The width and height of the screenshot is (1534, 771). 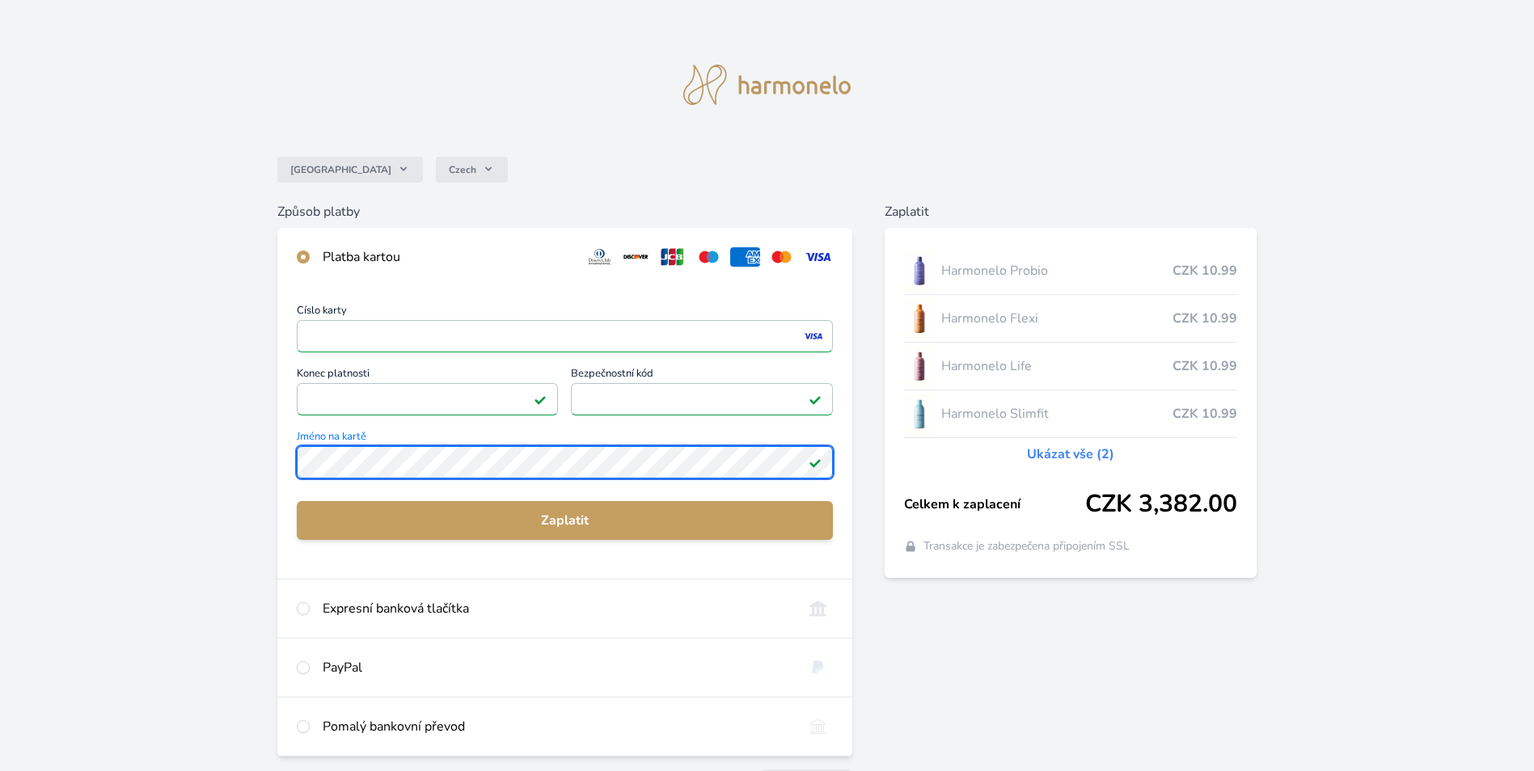 What do you see at coordinates (1057, 319) in the screenshot?
I see `span: Harmonelo Flexi` at bounding box center [1057, 319].